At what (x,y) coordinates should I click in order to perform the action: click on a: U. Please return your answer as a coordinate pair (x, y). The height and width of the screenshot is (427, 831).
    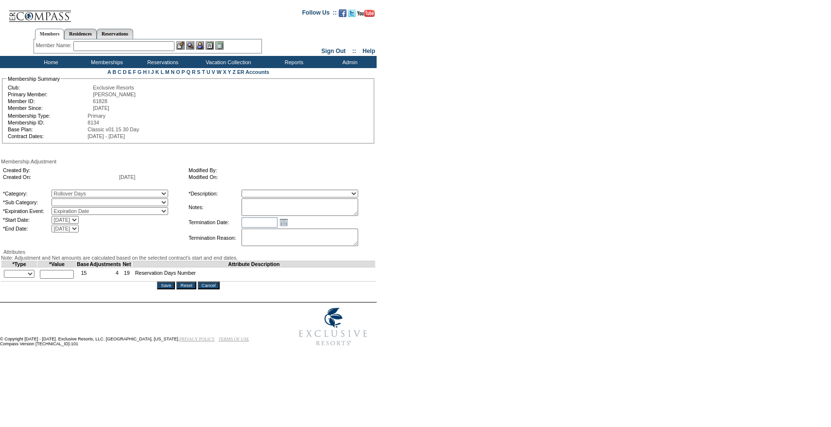
    Looking at the image, I should click on (208, 72).